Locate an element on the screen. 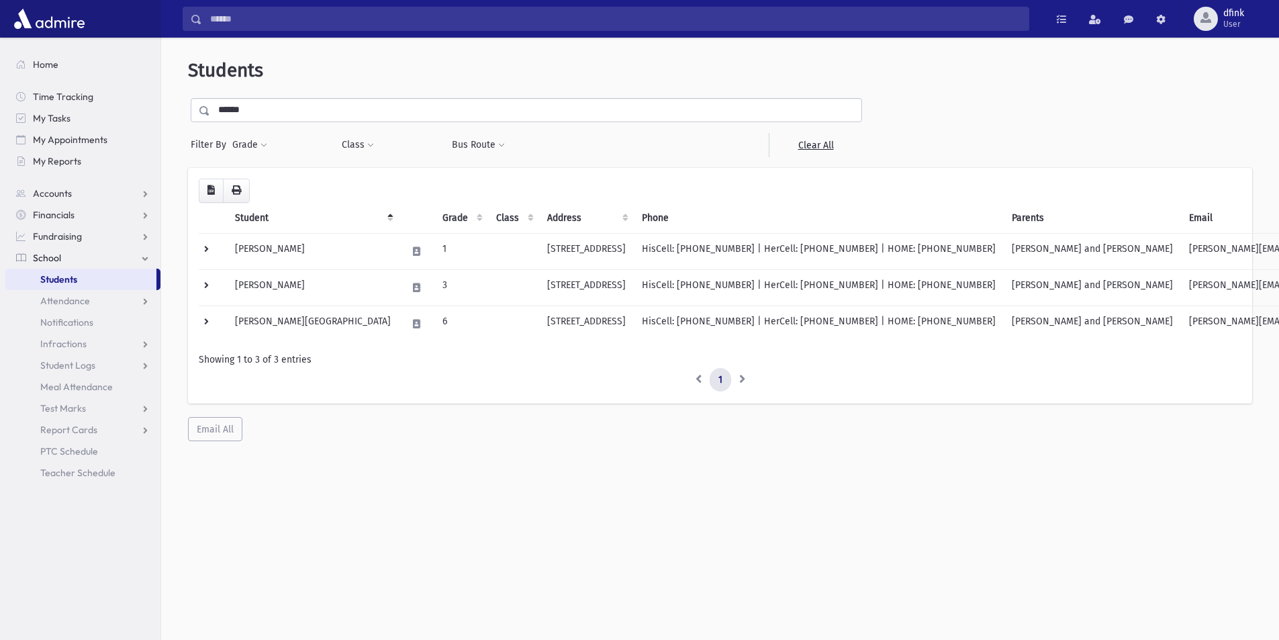  span: My Reports is located at coordinates (57, 161).